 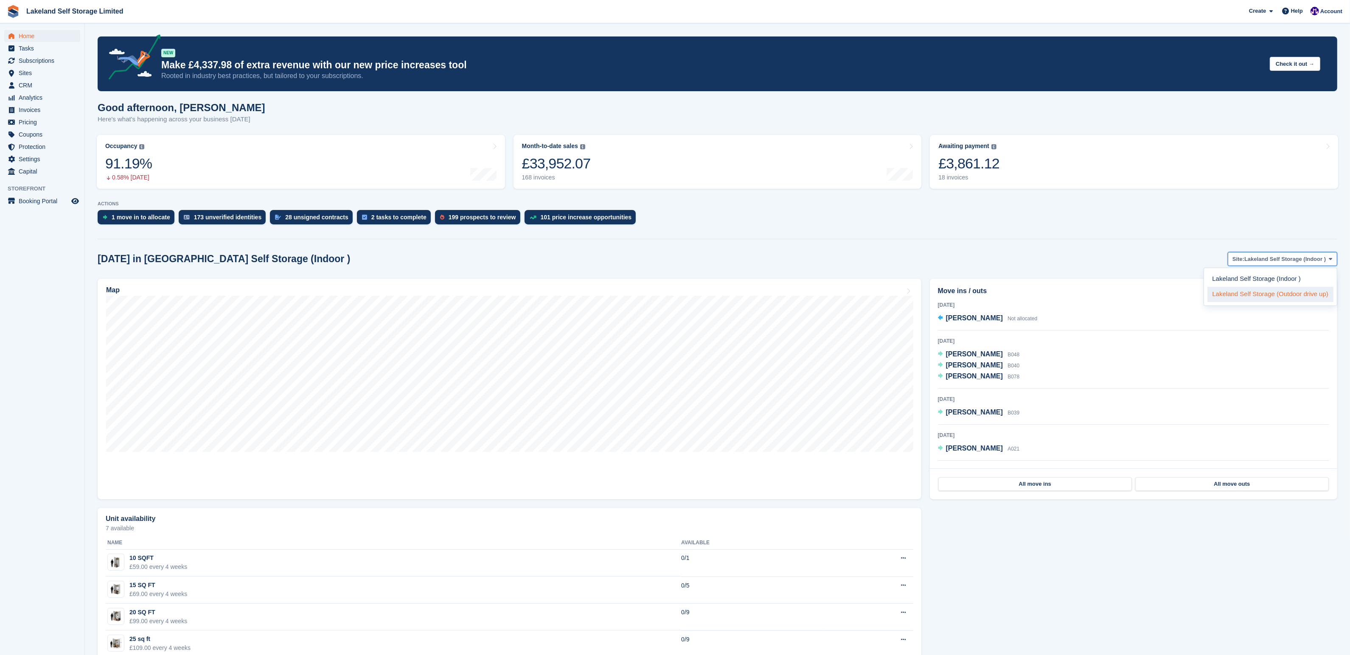 I want to click on span: Subscriptions, so click(x=44, y=61).